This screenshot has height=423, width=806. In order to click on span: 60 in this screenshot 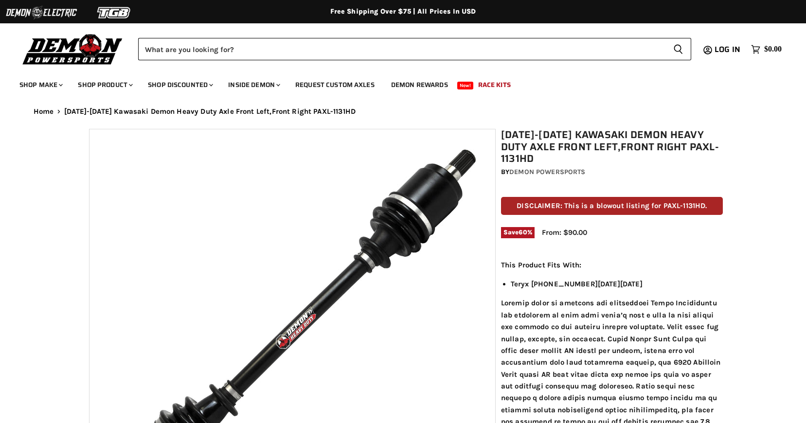, I will do `click(522, 232)`.